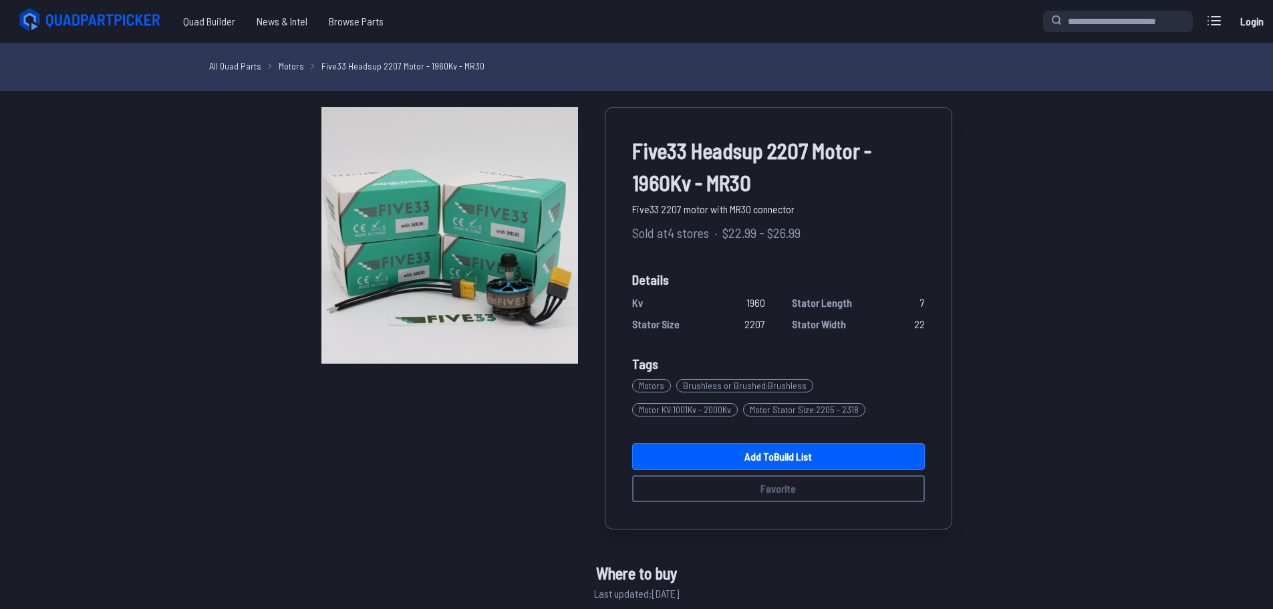  What do you see at coordinates (645, 364) in the screenshot?
I see `span: Tags` at bounding box center [645, 364].